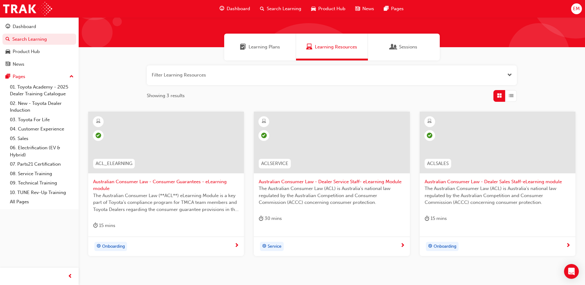  I want to click on img: Trak, so click(27, 9).